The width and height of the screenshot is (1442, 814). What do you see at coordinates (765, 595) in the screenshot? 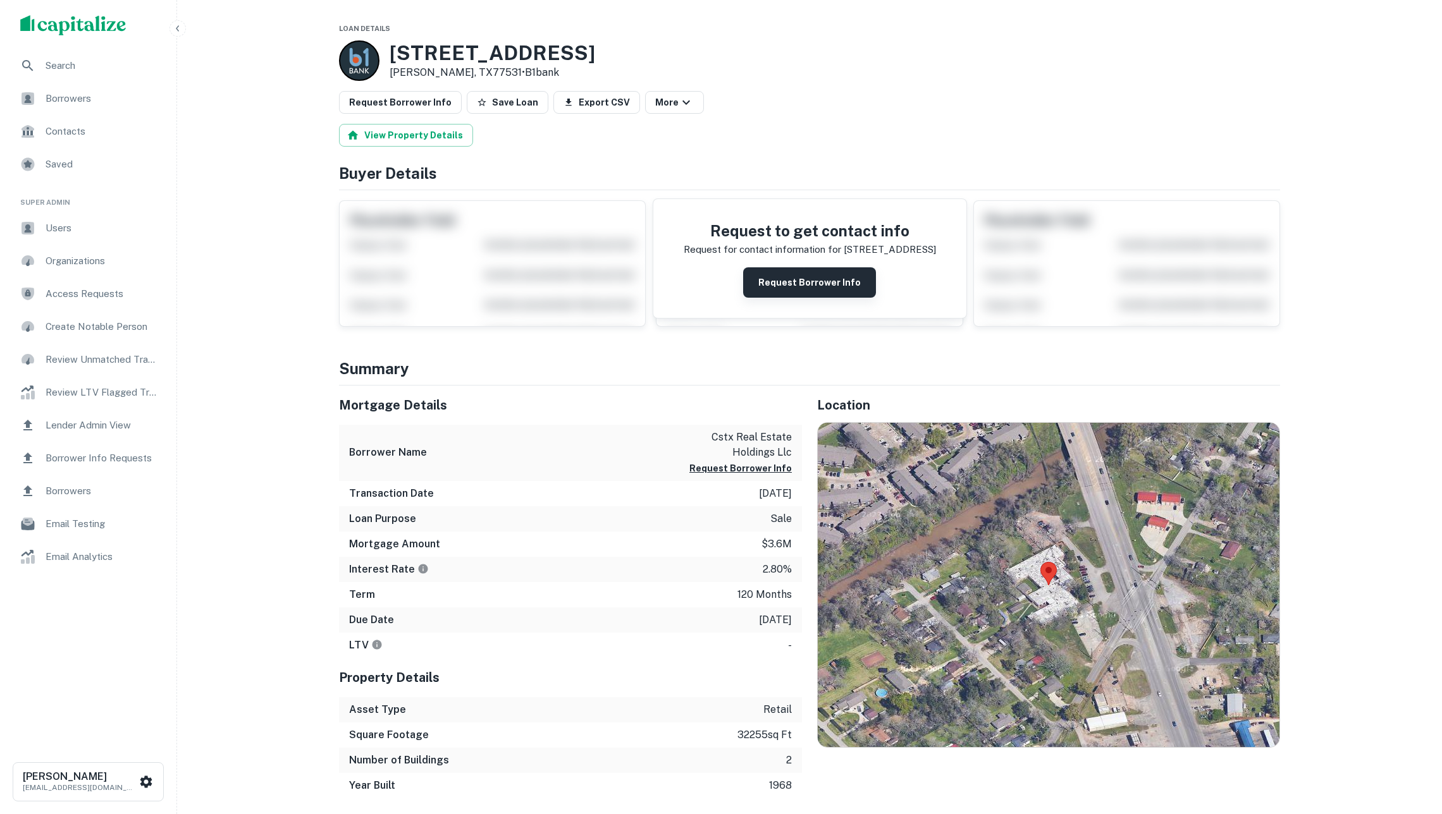
I see `p: 120 months` at bounding box center [765, 595].